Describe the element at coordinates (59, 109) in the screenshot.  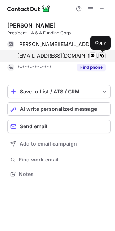
I see `button: AI write personalized message` at that location.